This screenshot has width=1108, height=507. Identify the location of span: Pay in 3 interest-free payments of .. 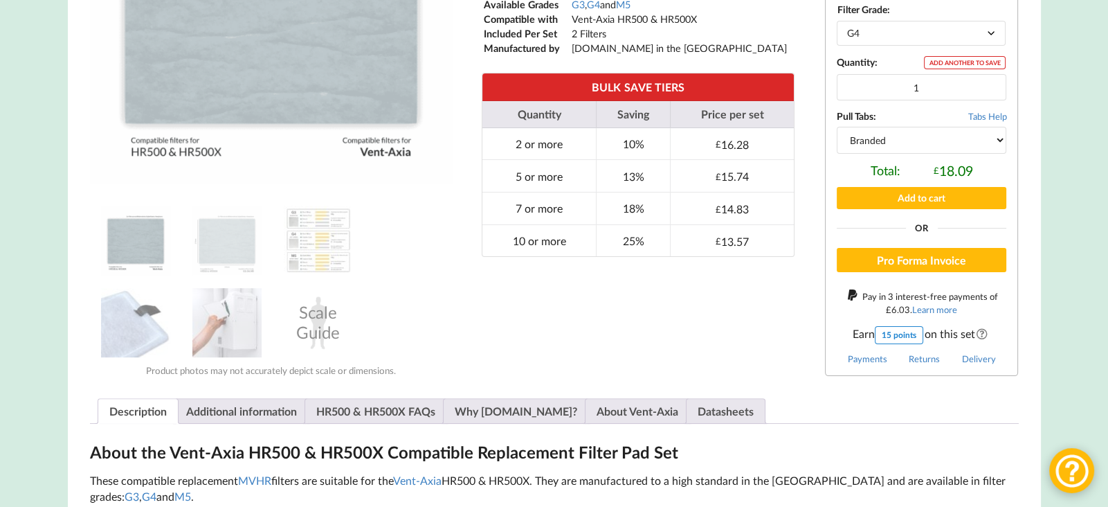
(930, 303).